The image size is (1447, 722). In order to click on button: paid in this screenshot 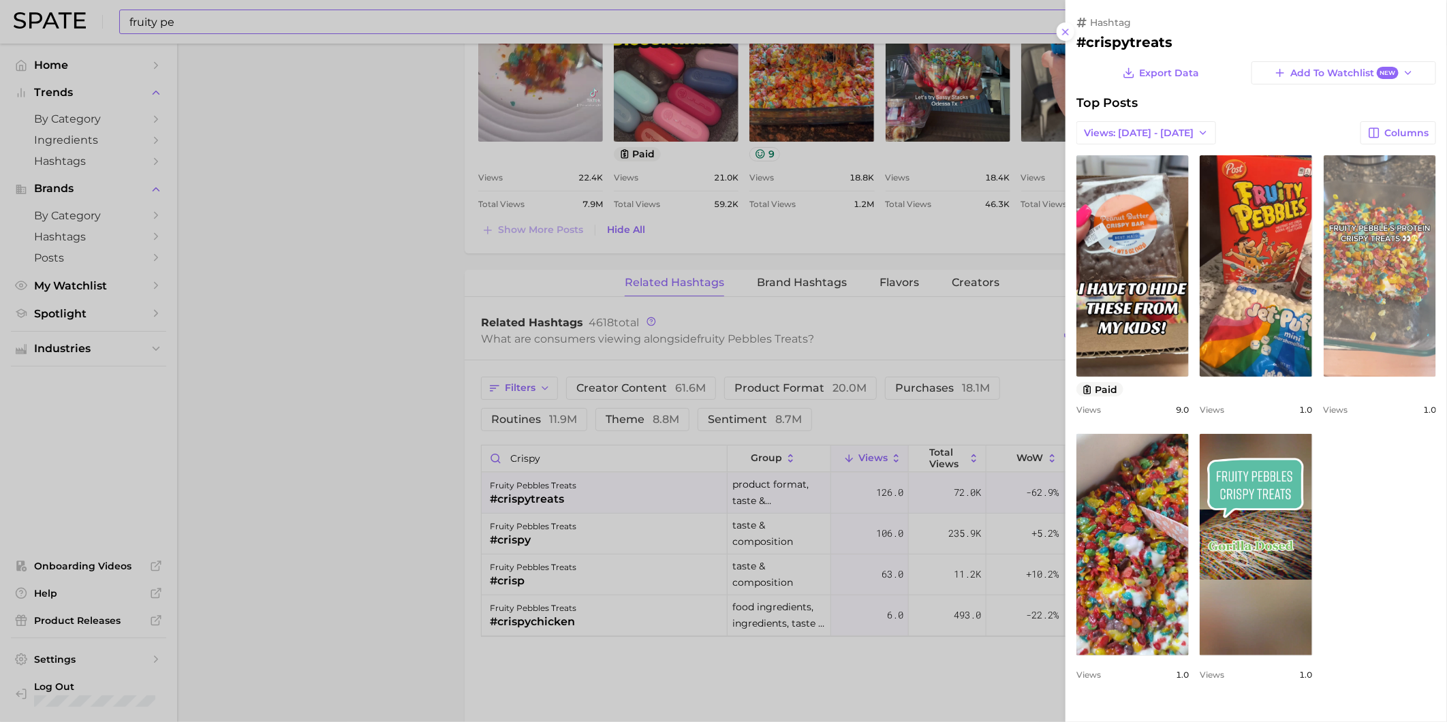, I will do `click(1100, 389)`.